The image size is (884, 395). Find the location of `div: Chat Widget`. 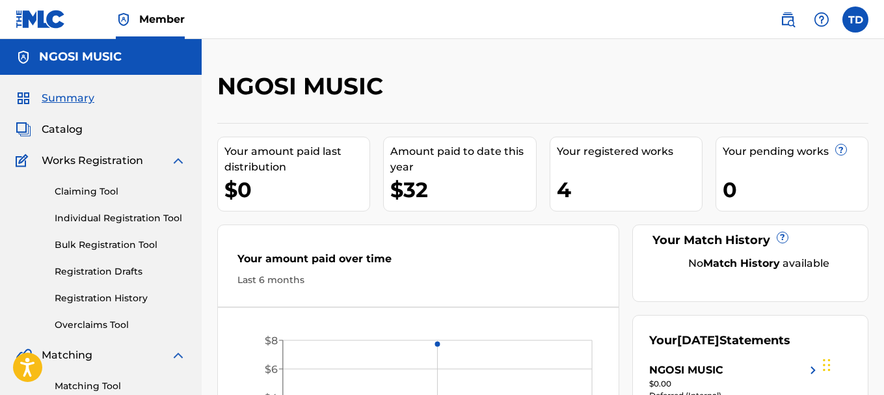

div: Chat Widget is located at coordinates (852, 364).